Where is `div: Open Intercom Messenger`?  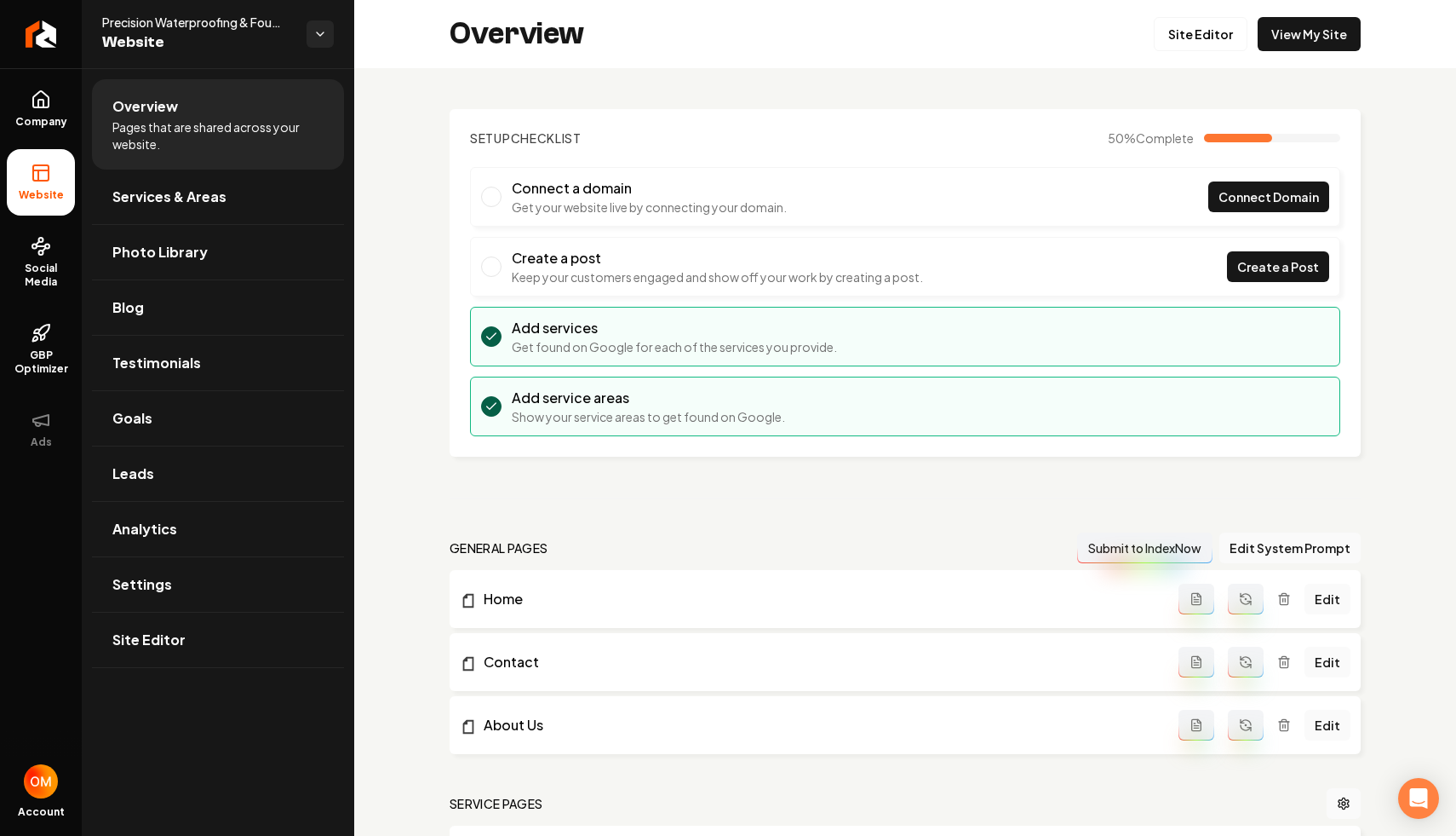 div: Open Intercom Messenger is located at coordinates (1419, 799).